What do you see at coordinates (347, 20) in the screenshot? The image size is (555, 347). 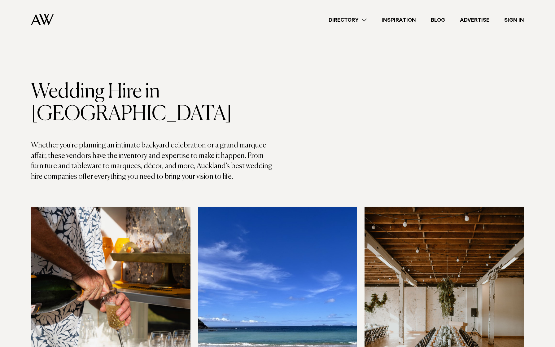 I see `a: Directory` at bounding box center [347, 20].